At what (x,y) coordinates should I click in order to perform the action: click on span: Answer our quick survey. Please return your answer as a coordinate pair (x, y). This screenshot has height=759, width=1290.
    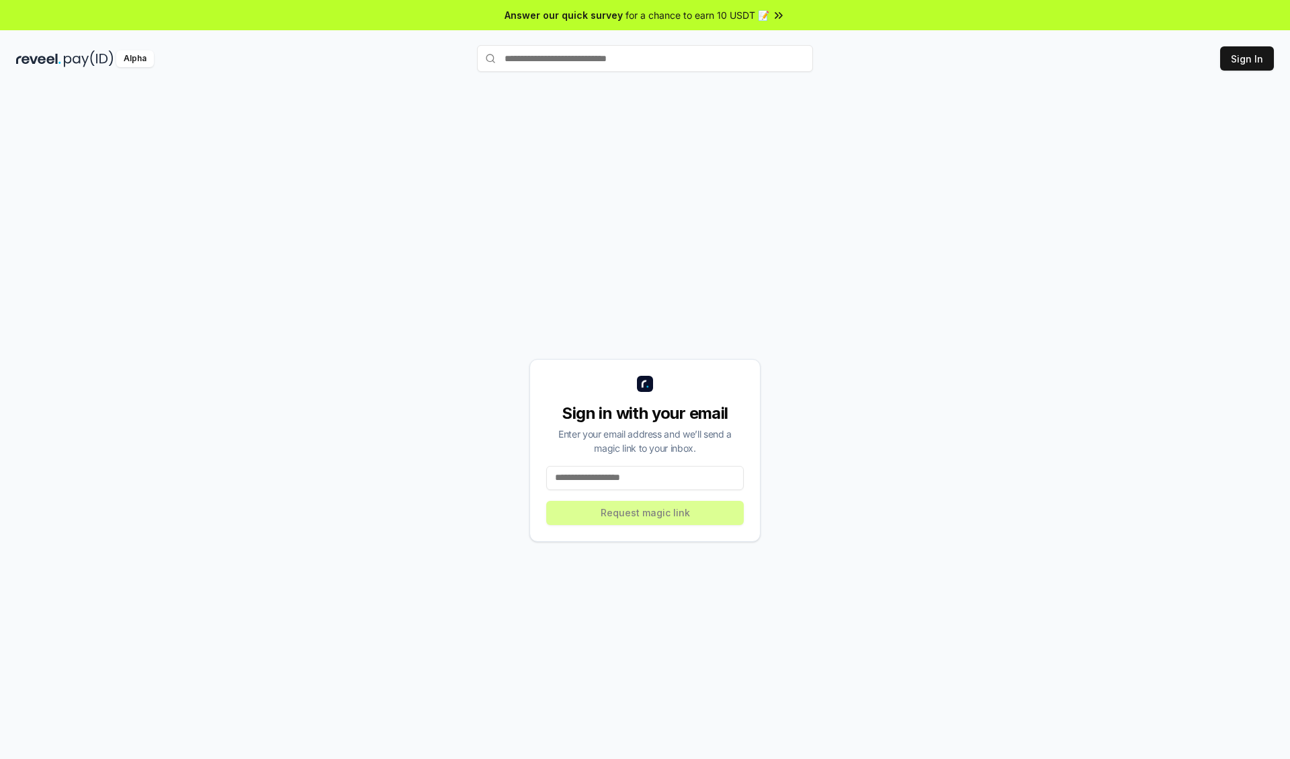
    Looking at the image, I should click on (564, 15).